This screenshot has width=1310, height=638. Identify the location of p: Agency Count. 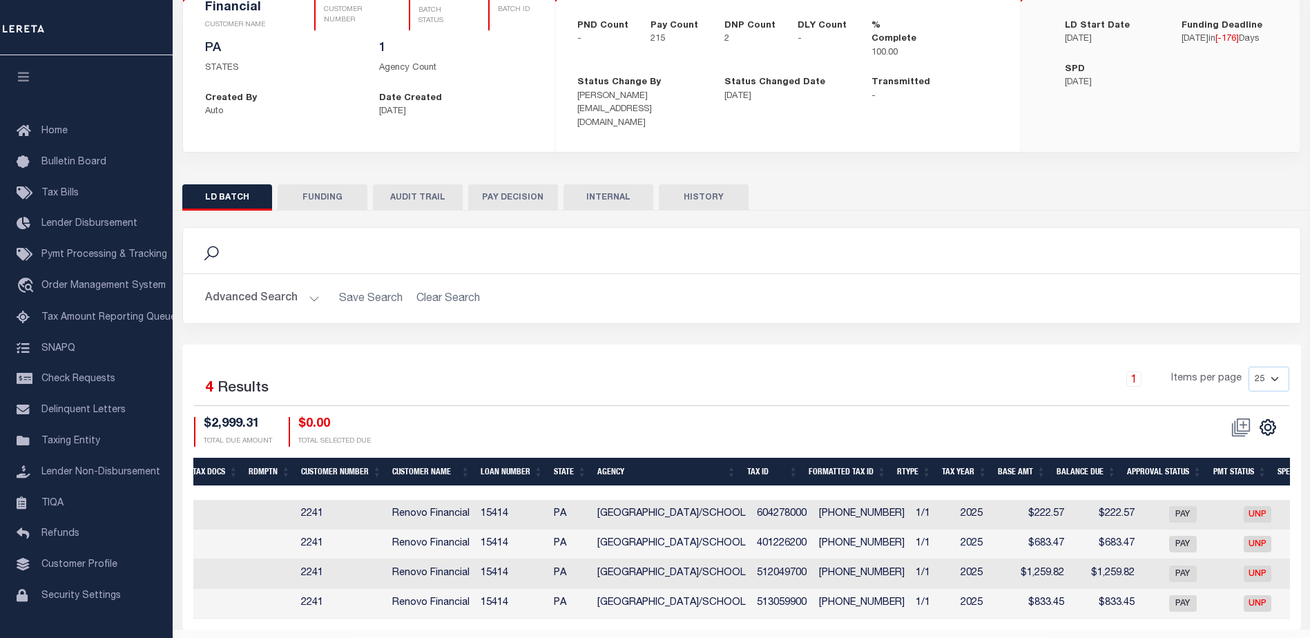
(456, 68).